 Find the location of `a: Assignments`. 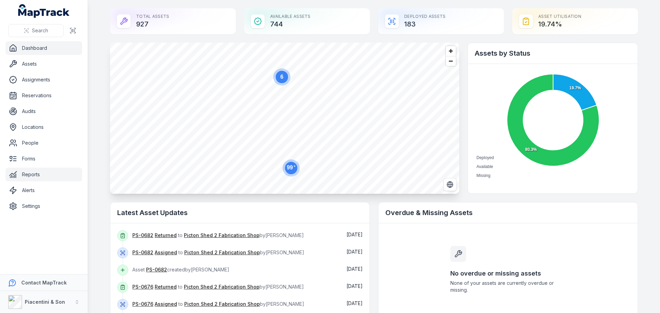

a: Assignments is located at coordinates (44, 80).